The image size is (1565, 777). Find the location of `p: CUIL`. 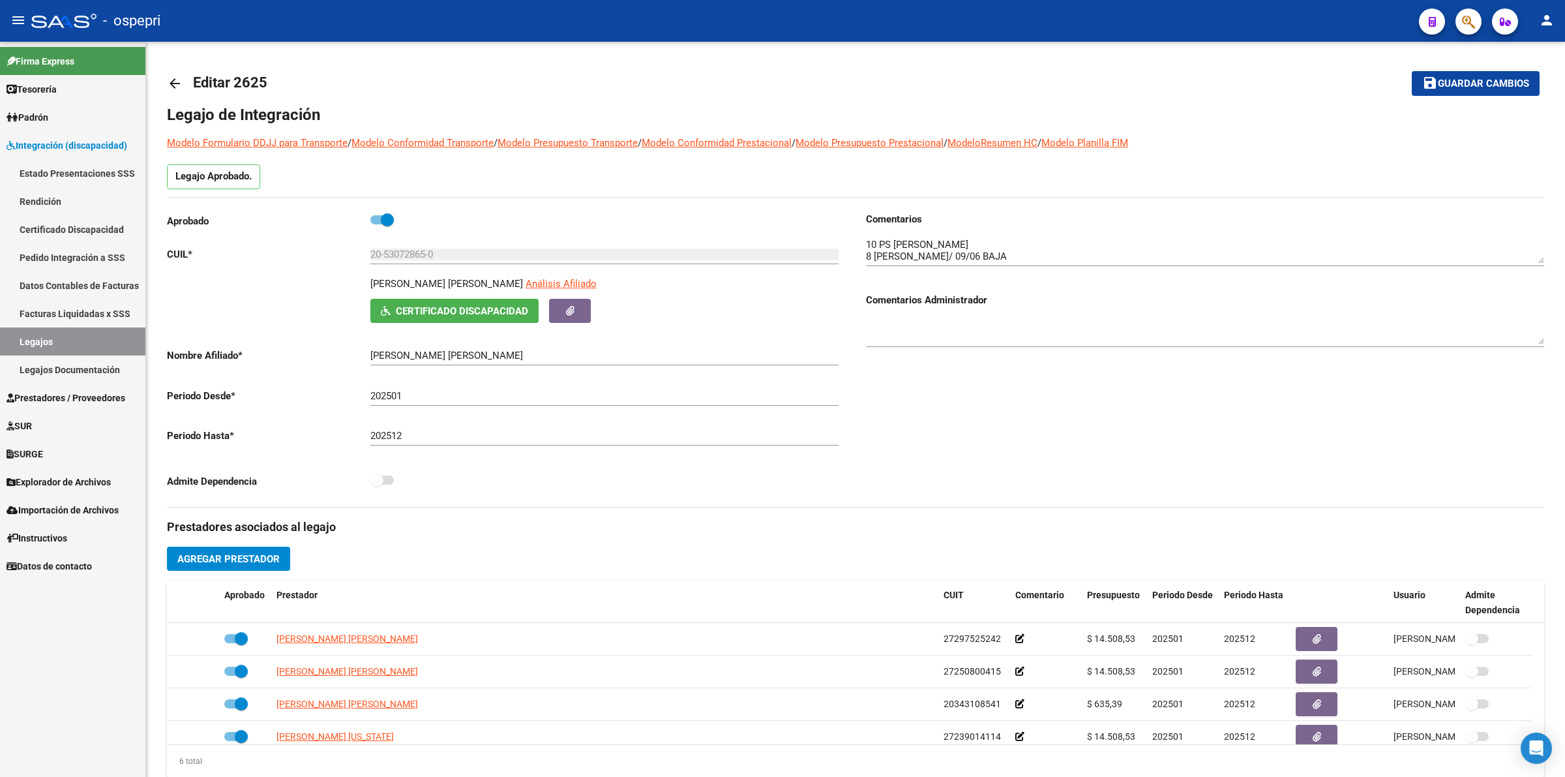

p: CUIL is located at coordinates (269, 254).